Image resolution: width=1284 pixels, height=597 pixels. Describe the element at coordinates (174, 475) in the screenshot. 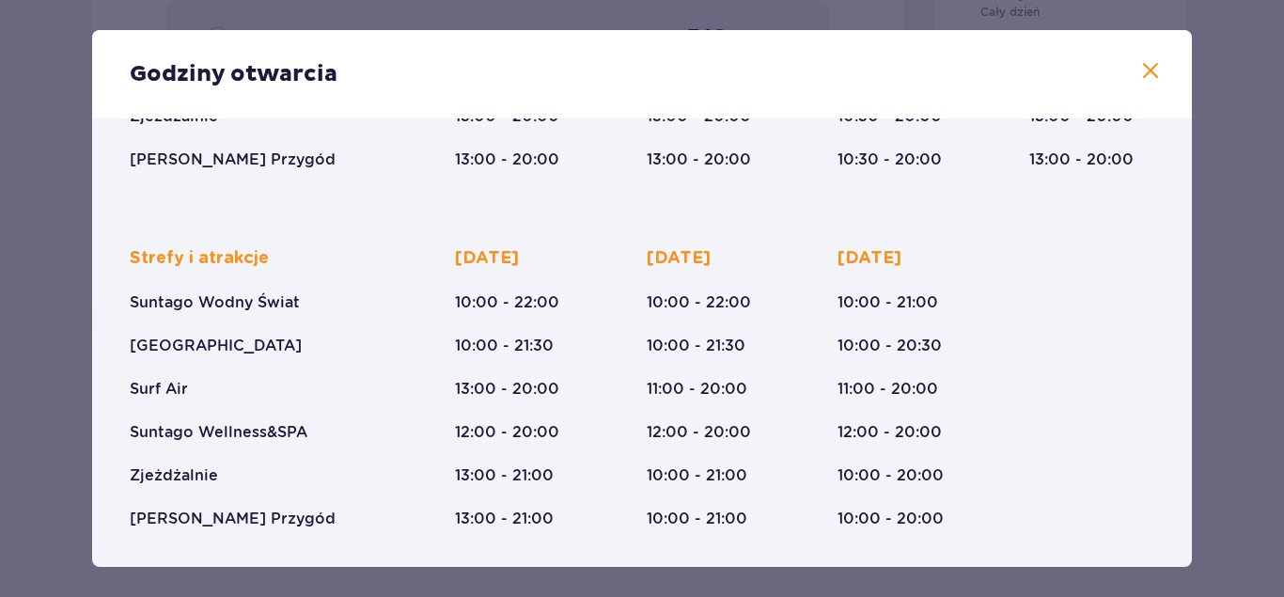

I see `p: Zjeżdżalnie` at that location.